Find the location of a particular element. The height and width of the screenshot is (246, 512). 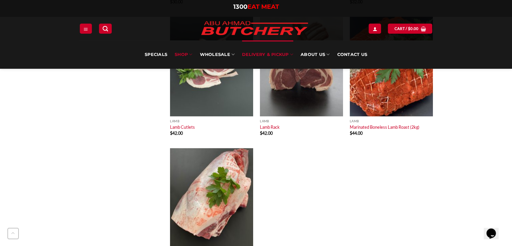

a: Login is located at coordinates (375, 28).